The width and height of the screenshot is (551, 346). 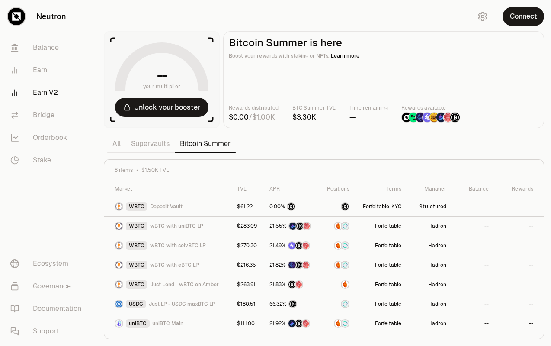 I want to click on img: Structured, so click(x=345, y=206).